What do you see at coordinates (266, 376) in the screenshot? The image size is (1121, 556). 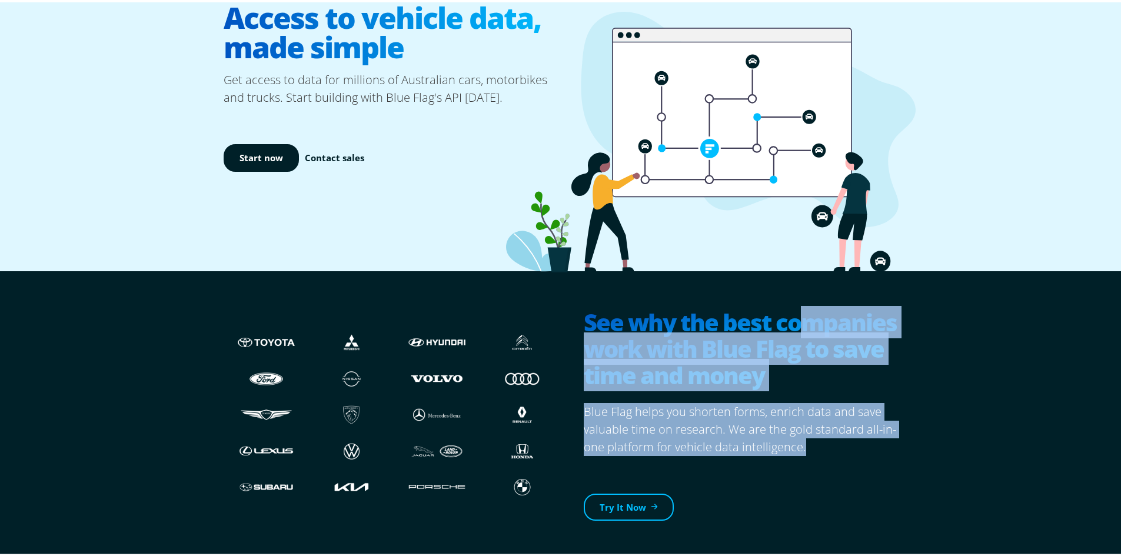 I see `img: Ford logo` at bounding box center [266, 376].